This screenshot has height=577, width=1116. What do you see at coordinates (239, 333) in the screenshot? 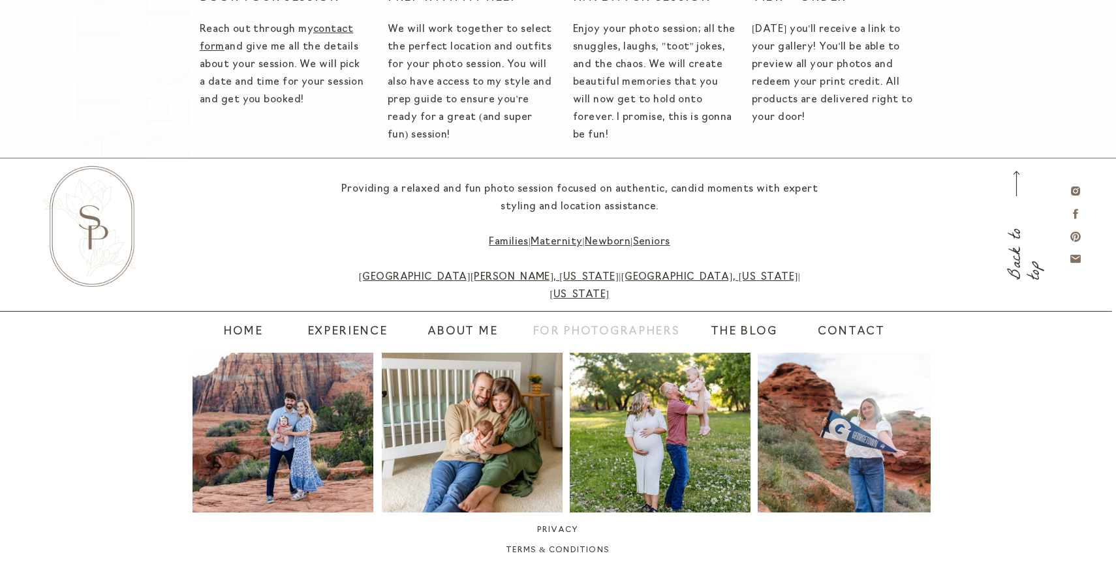
I see `a: home` at bounding box center [239, 333].